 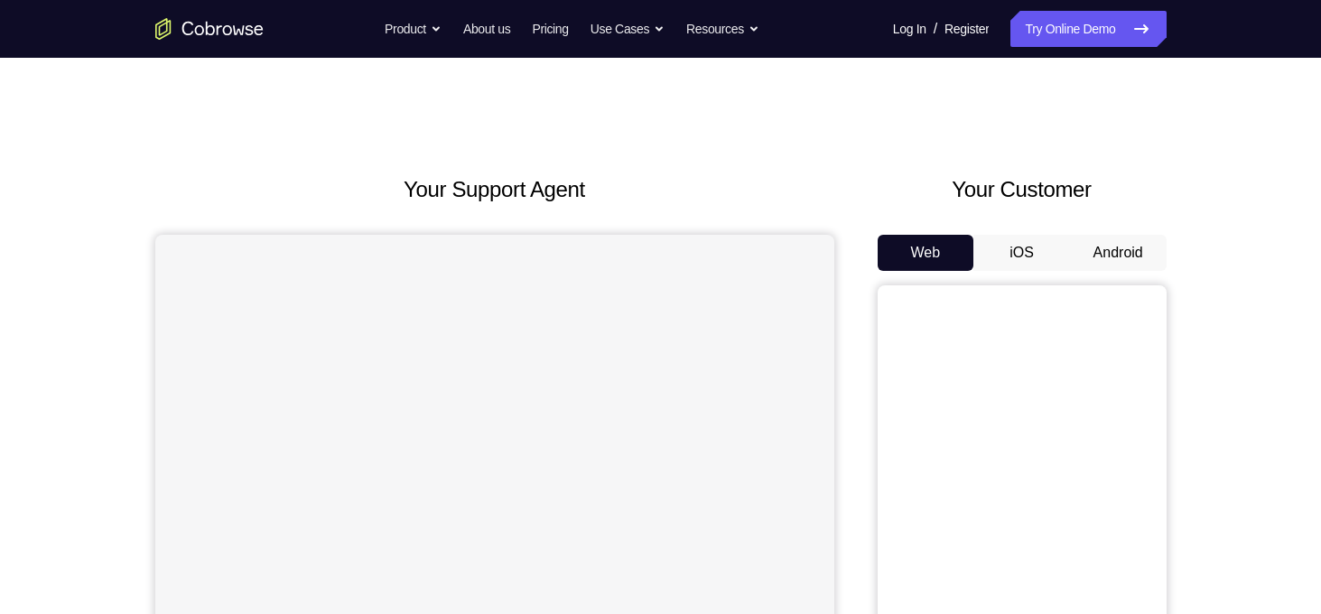 I want to click on button: Use Cases, so click(x=627, y=29).